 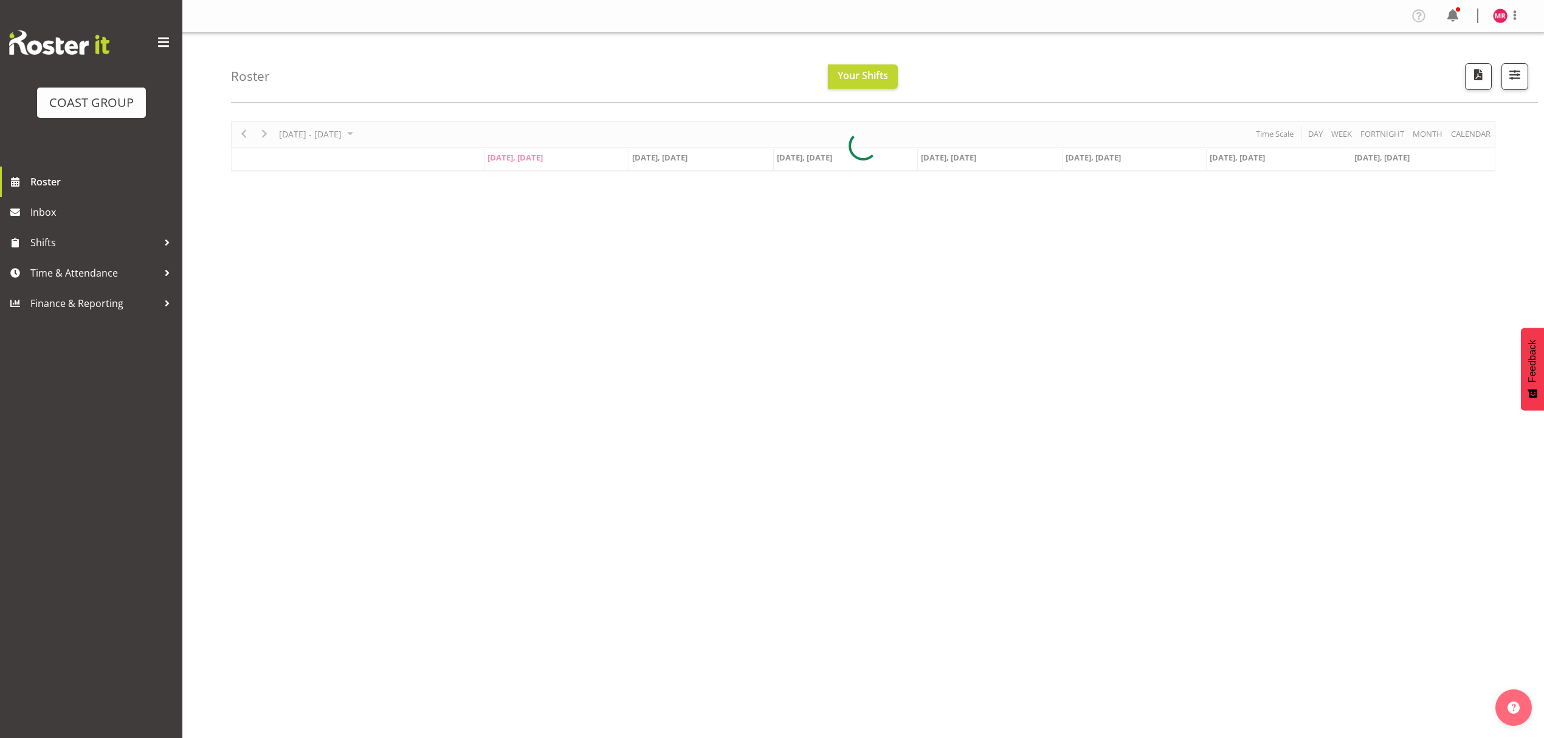 I want to click on h4: Roster, so click(x=250, y=76).